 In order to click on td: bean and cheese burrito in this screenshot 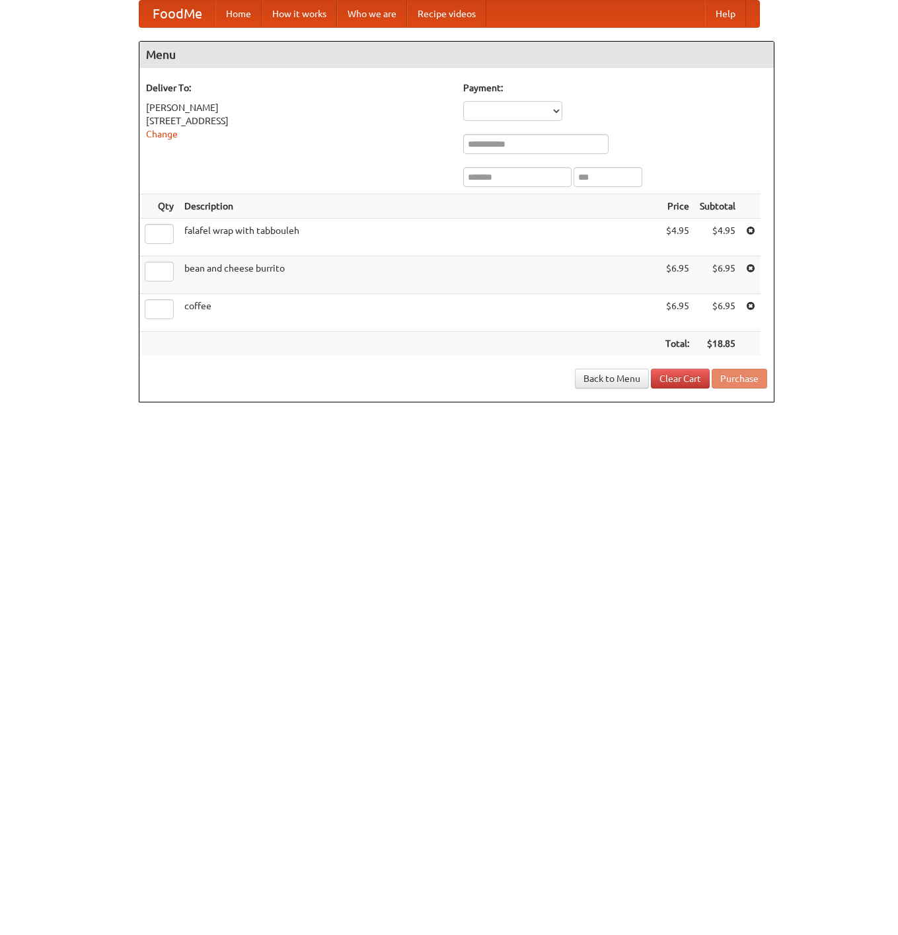, I will do `click(420, 275)`.